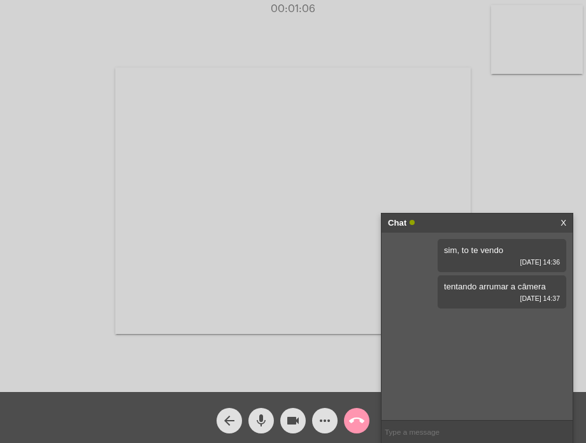 The height and width of the screenshot is (443, 586). What do you see at coordinates (325, 421) in the screenshot?
I see `mat-icon: more_horiz` at bounding box center [325, 421].